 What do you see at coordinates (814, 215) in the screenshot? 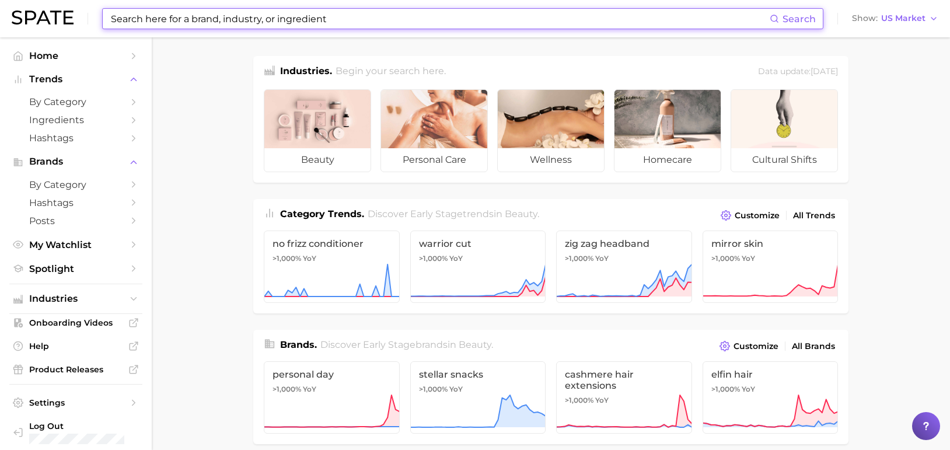
I see `a: All Trends` at bounding box center [814, 215].